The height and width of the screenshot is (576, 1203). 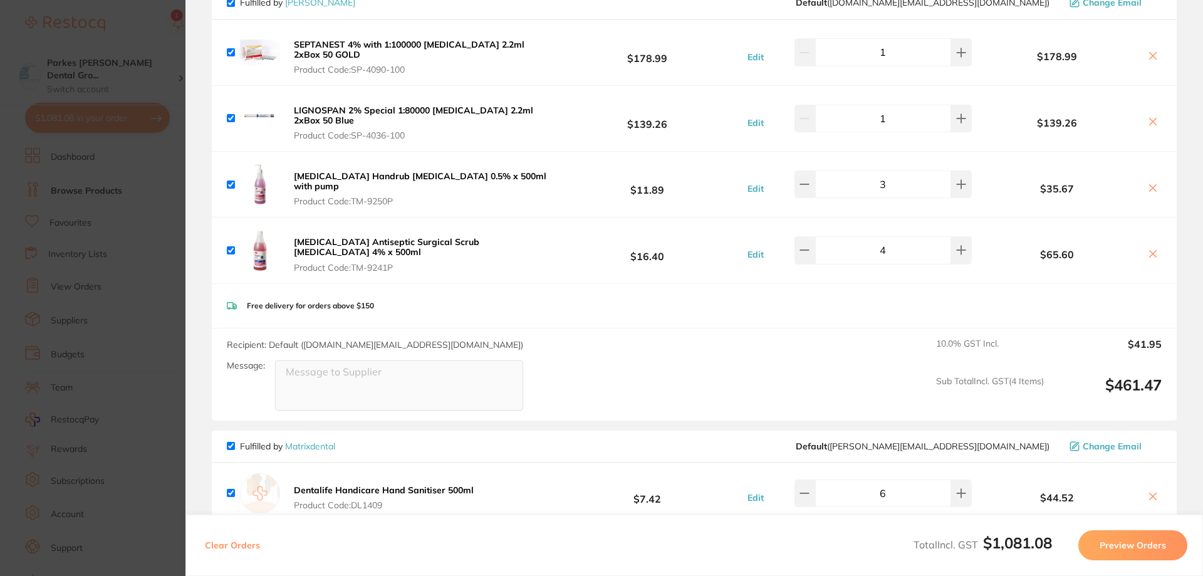 I want to click on b: $44.52, so click(x=1057, y=498).